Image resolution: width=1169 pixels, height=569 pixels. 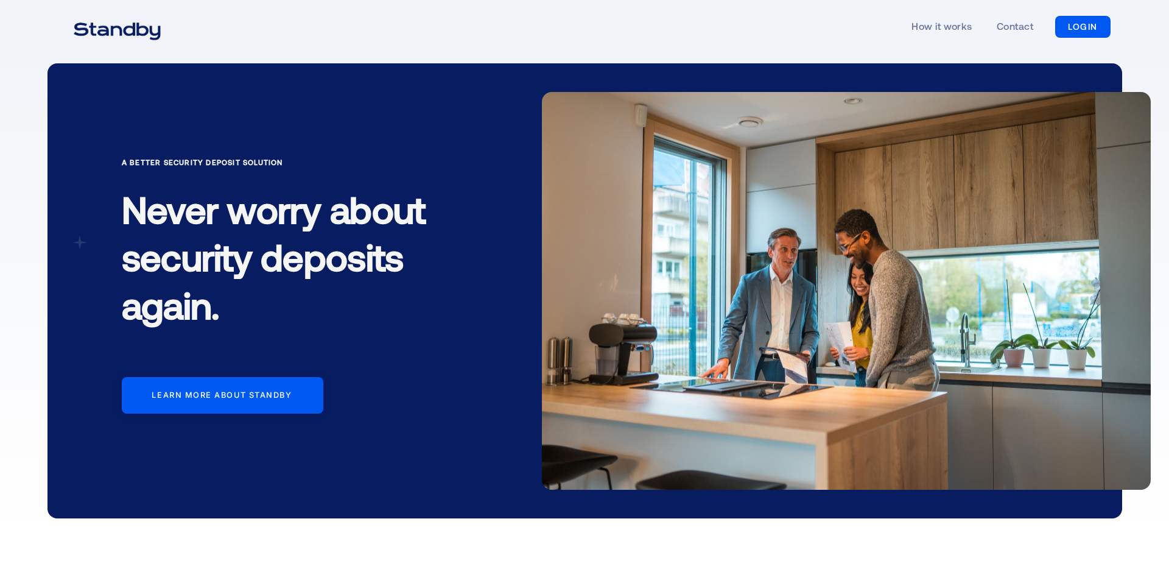 What do you see at coordinates (292, 261) in the screenshot?
I see `h1: Never worry about security deposits again.` at bounding box center [292, 261].